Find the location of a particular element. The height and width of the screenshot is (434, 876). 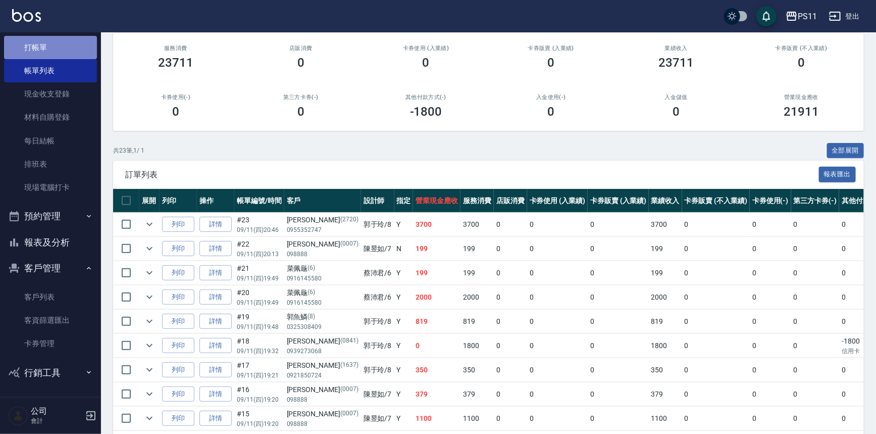

th: 業績收入 is located at coordinates (665, 200).